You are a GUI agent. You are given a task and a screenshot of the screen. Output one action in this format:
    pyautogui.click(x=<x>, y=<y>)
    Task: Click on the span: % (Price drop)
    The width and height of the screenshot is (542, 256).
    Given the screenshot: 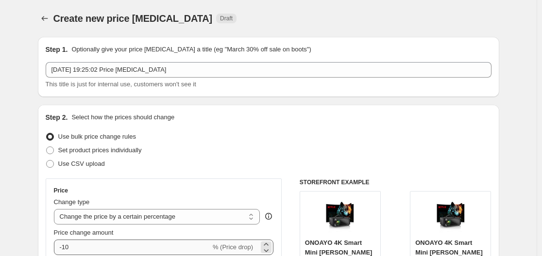 What is the action you would take?
    pyautogui.click(x=232, y=247)
    